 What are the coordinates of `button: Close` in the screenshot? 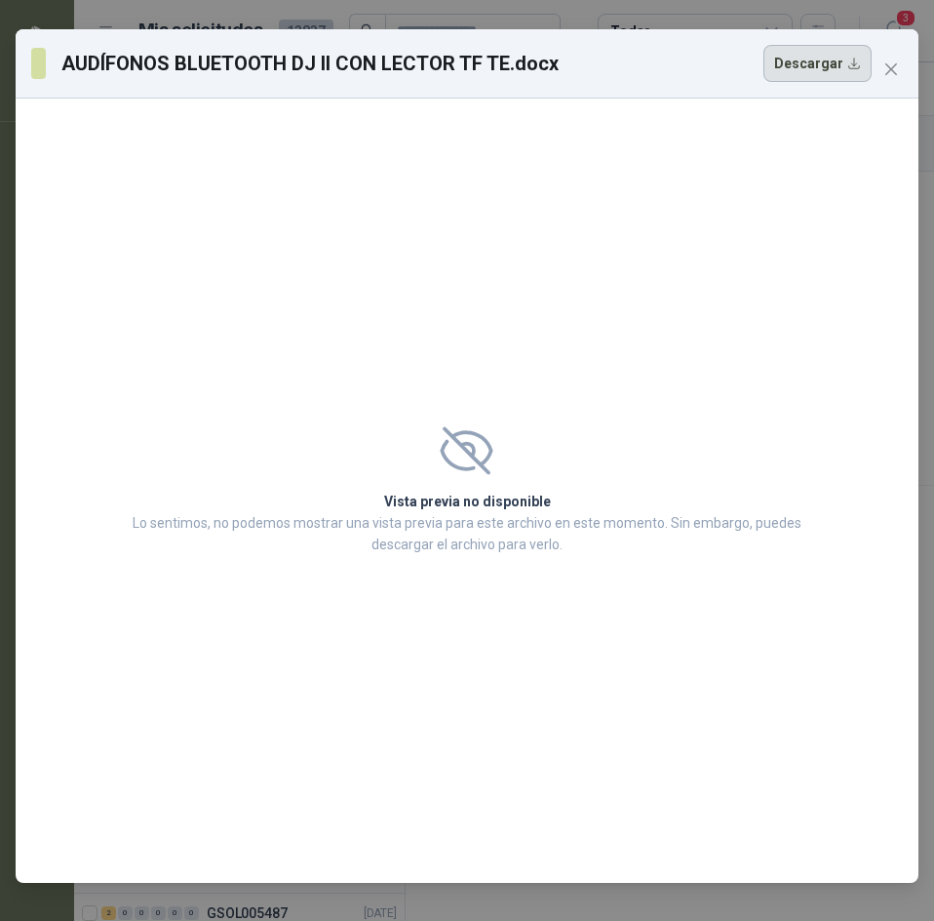 It's located at (891, 69).